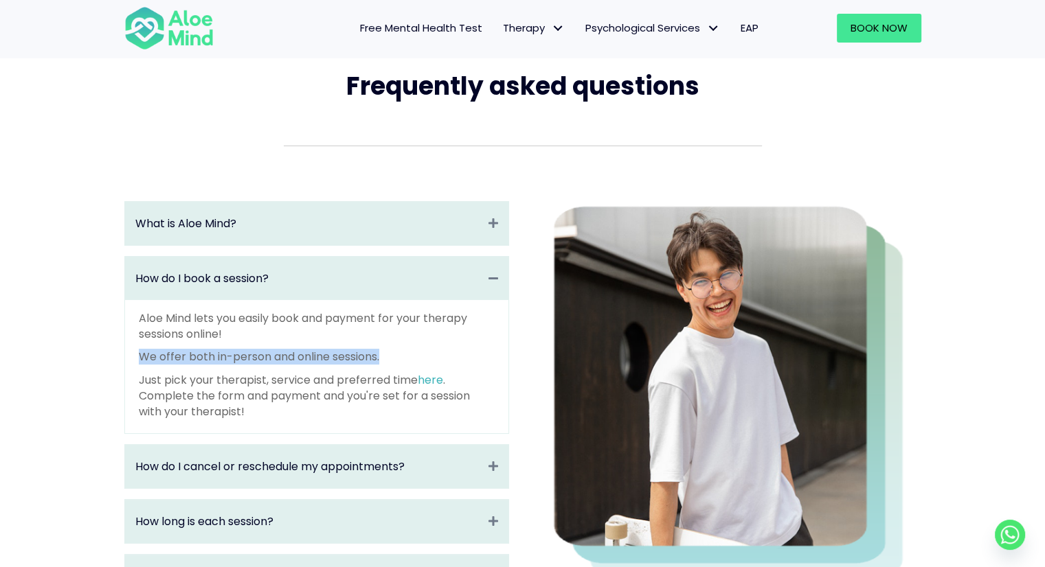 The width and height of the screenshot is (1045, 567). What do you see at coordinates (749, 27) in the screenshot?
I see `span: EAP` at bounding box center [749, 27].